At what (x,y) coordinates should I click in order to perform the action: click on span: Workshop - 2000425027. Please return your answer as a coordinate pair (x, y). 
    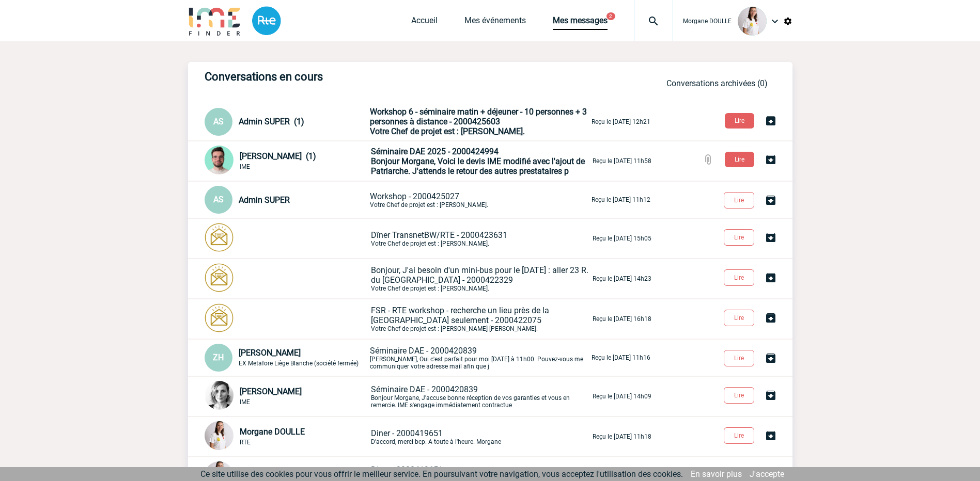
    Looking at the image, I should click on (414, 196).